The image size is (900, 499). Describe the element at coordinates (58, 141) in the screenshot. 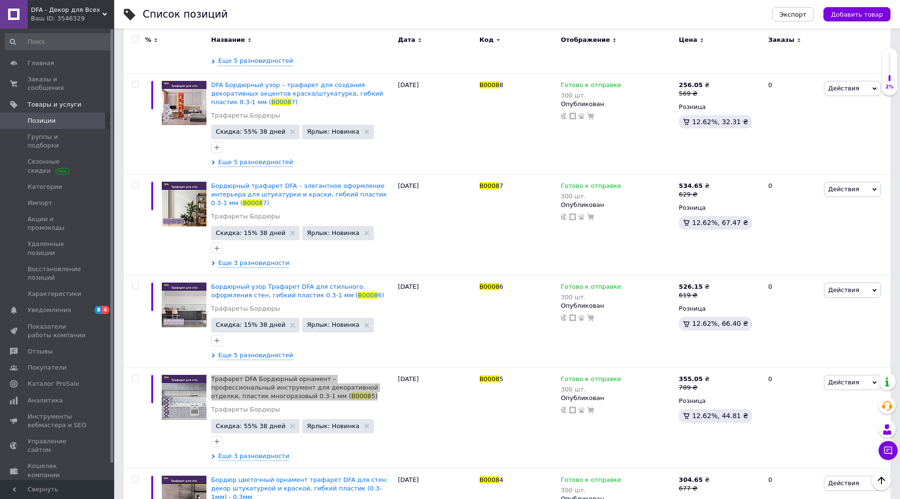

I see `span: Группы и подборки` at that location.